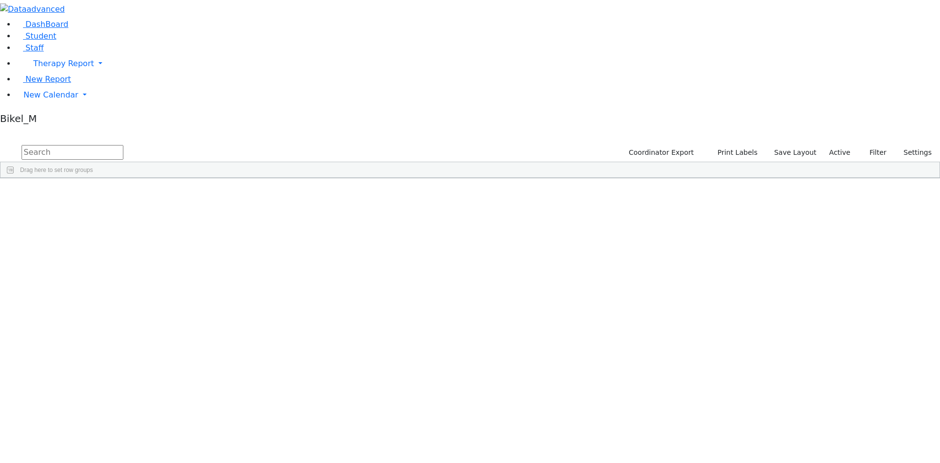 The image size is (940, 463). I want to click on span: New Report, so click(48, 79).